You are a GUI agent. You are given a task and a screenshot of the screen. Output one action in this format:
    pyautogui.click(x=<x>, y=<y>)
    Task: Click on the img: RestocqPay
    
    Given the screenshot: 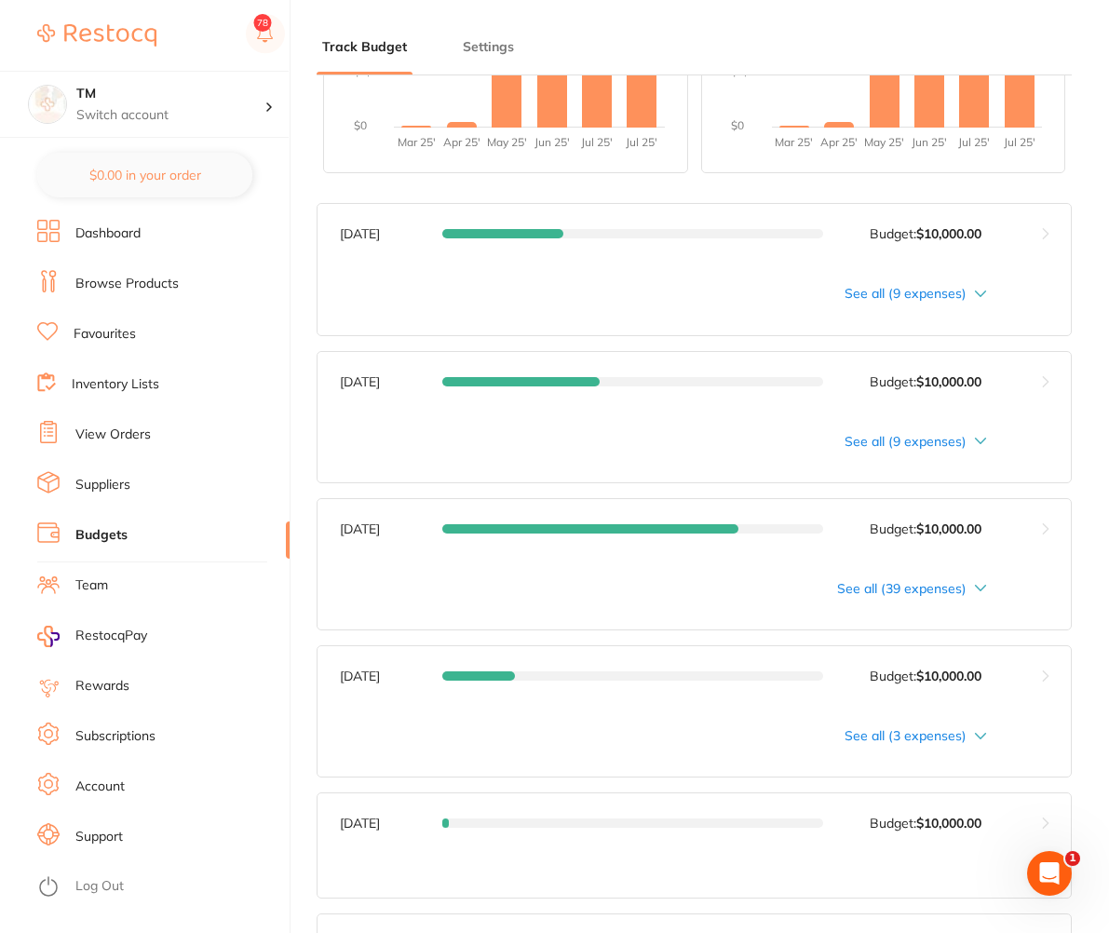 What is the action you would take?
    pyautogui.click(x=48, y=636)
    